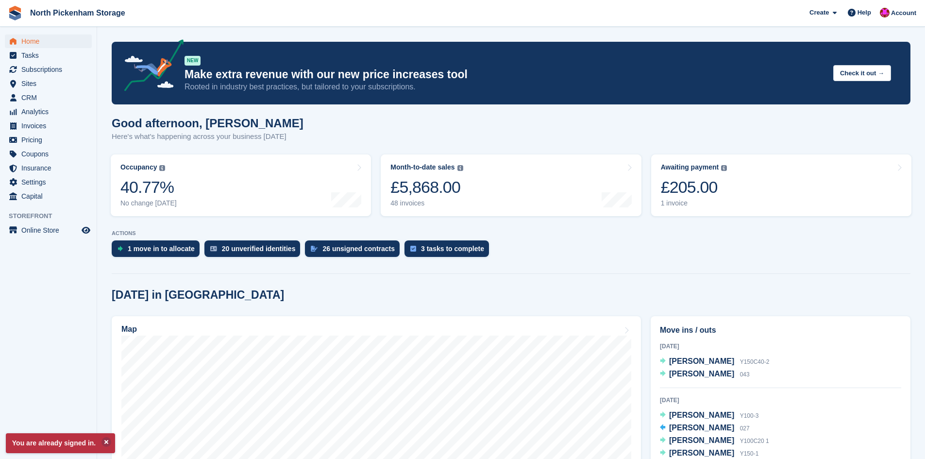  Describe the element at coordinates (426, 203) in the screenshot. I see `div: 48 invoices` at that location.